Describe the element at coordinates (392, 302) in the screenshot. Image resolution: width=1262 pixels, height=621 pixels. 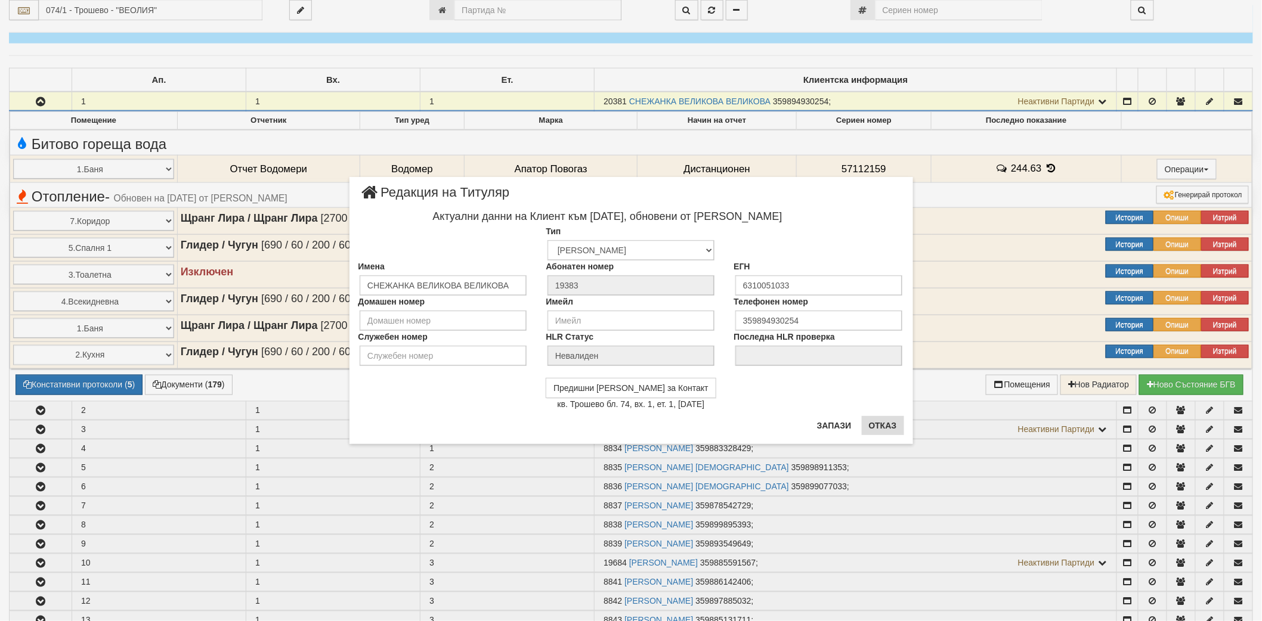
I see `label: Домашен номер` at that location.